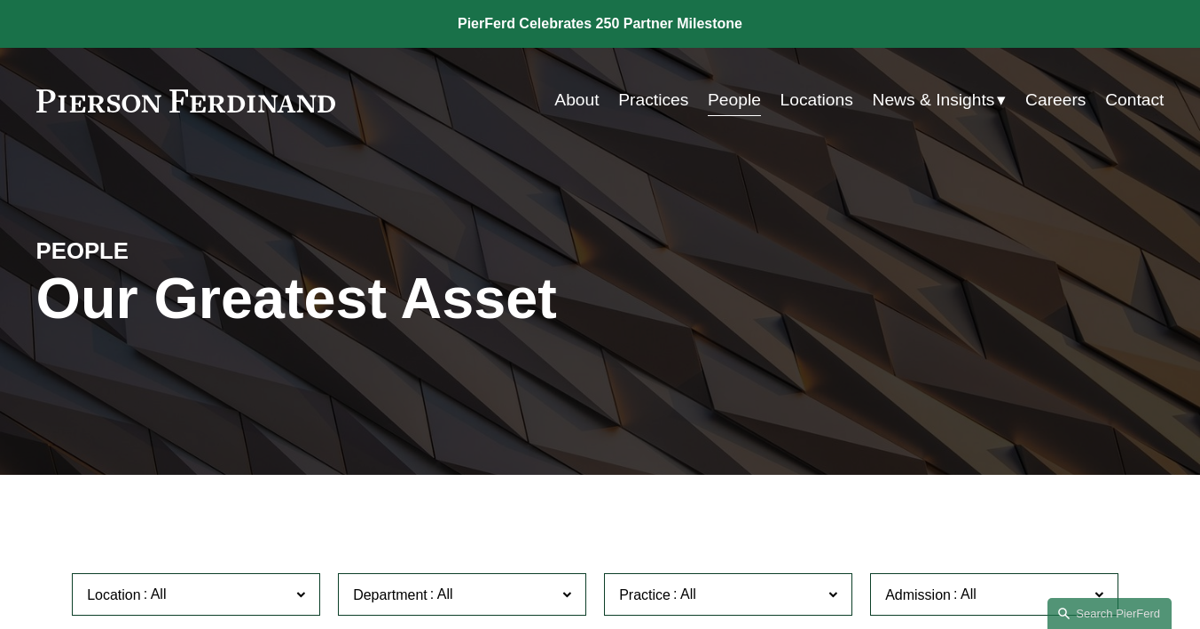  I want to click on span: Admission, so click(918, 594).